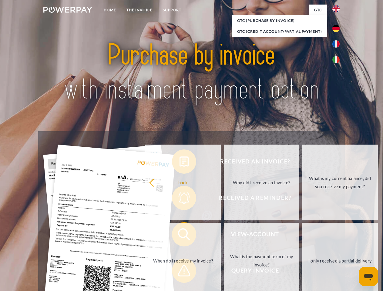  What do you see at coordinates (68, 10) in the screenshot?
I see `img: logo-powerpay-white.svg` at bounding box center [68, 10].